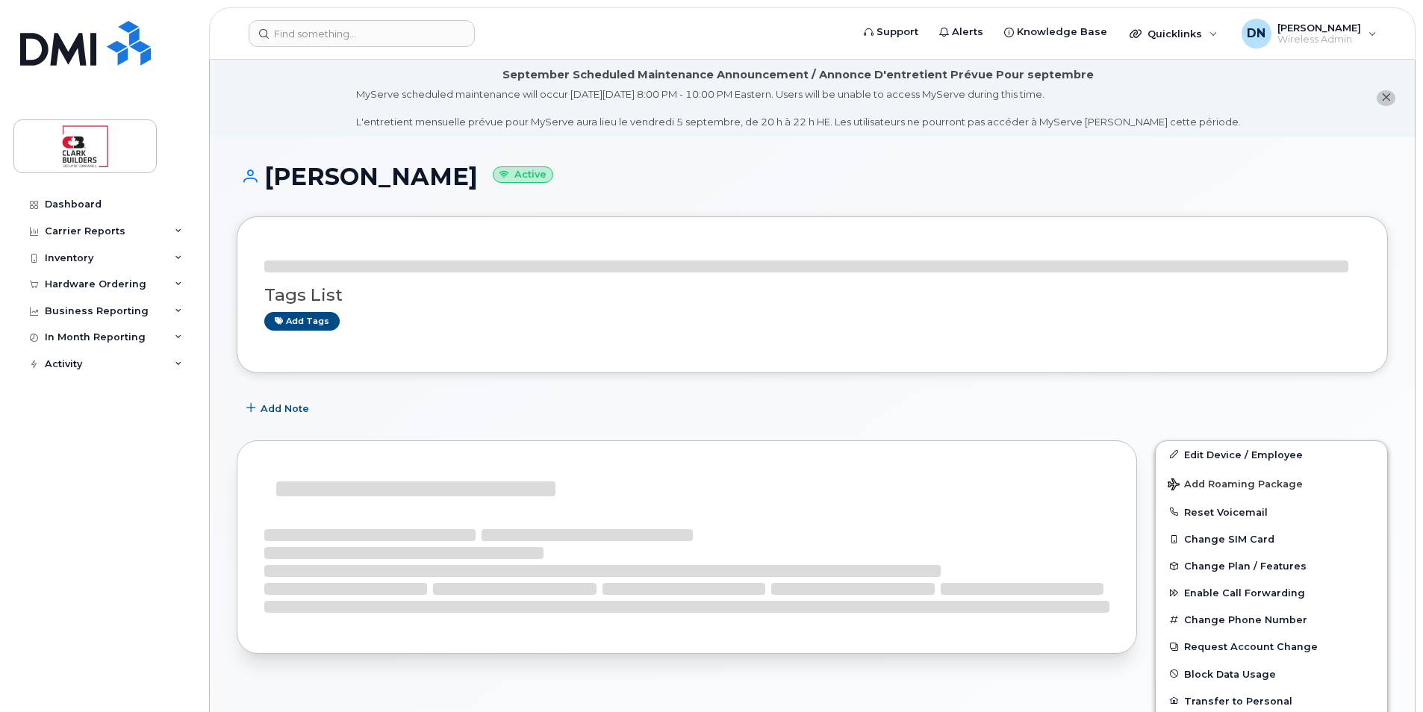  Describe the element at coordinates (1271, 593) in the screenshot. I see `button: Enable Call Forwarding` at that location.